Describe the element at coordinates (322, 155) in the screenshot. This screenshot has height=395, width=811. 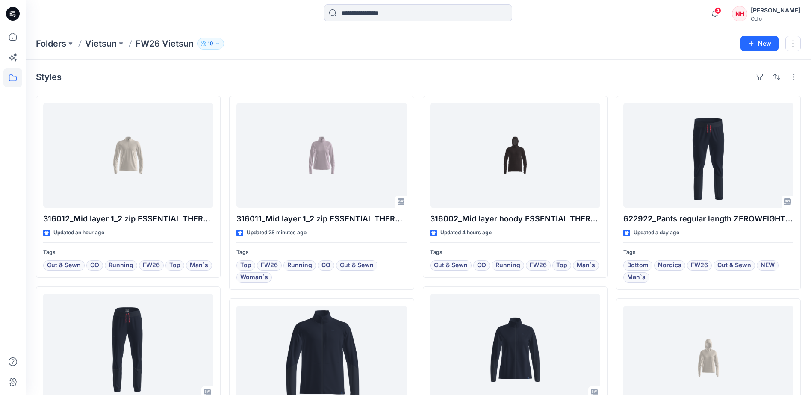
I see `a: 316011_Mid layer 1_2 zip ESSENTIAL THERMAL_SMS_3D` at that location.